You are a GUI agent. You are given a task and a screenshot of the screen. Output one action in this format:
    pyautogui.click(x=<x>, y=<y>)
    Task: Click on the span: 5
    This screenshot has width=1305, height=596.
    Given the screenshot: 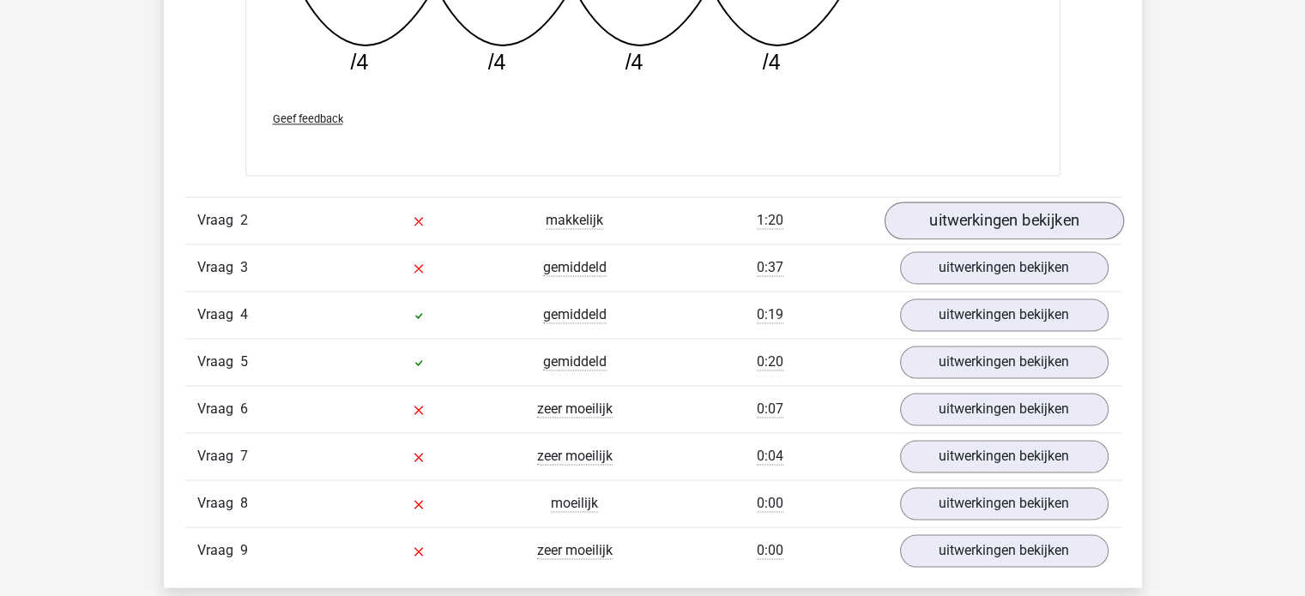 What is the action you would take?
    pyautogui.click(x=244, y=361)
    